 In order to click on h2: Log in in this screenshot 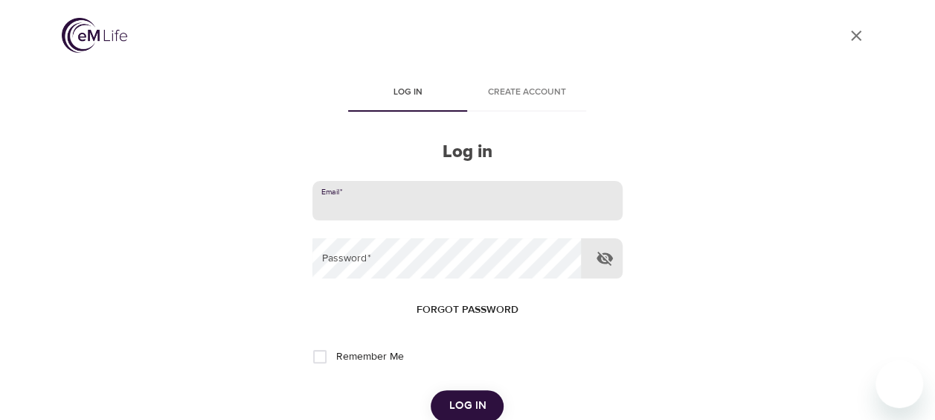, I will do `click(467, 152)`.